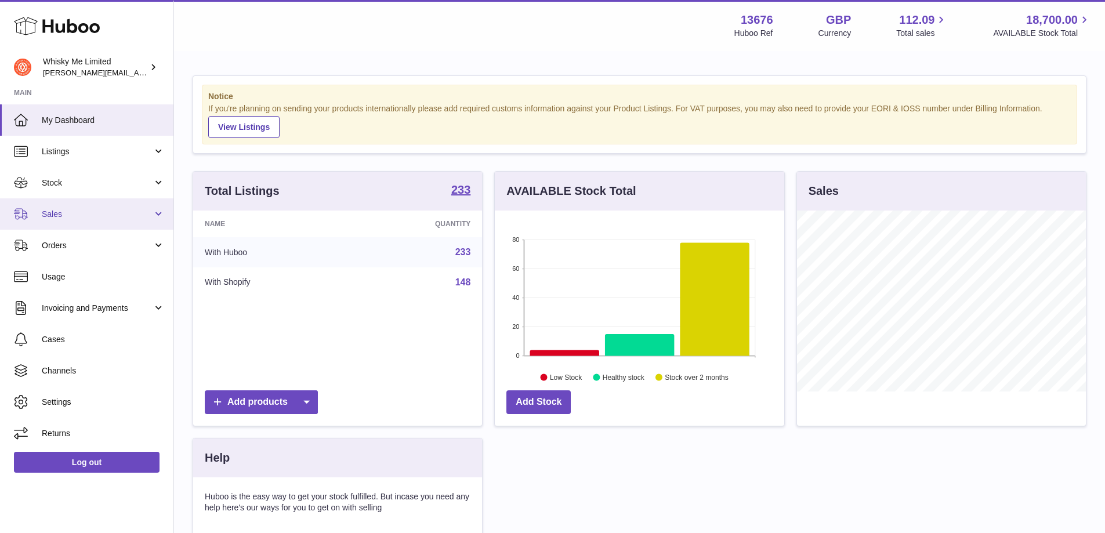 The width and height of the screenshot is (1105, 533). I want to click on span: Settings, so click(103, 402).